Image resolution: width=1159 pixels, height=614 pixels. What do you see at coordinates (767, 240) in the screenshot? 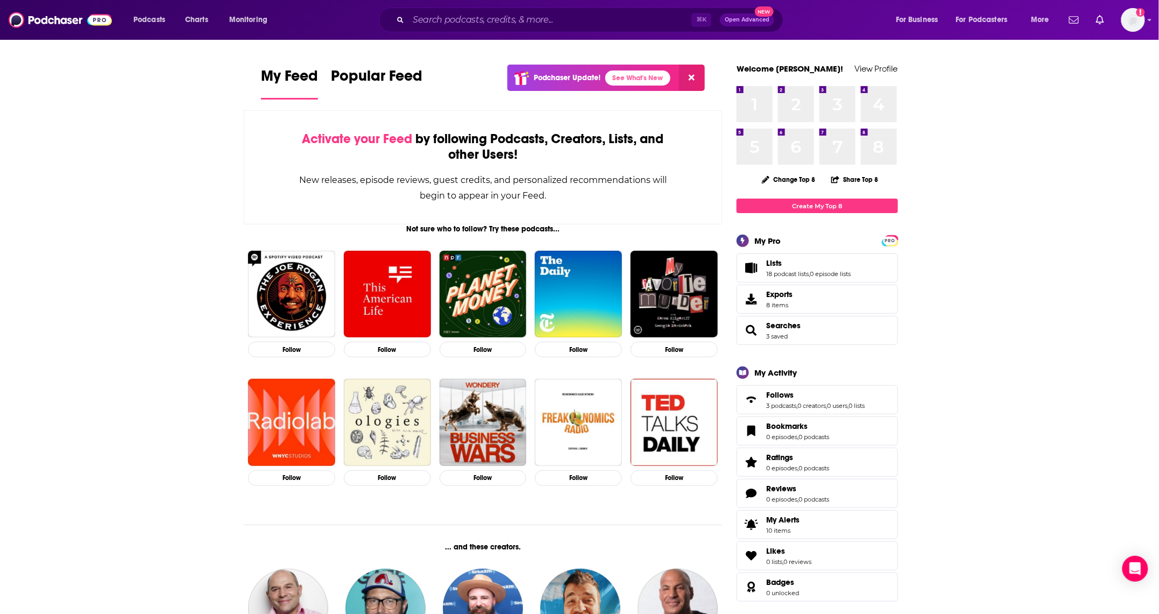
I see `div: My Pro` at bounding box center [767, 240].